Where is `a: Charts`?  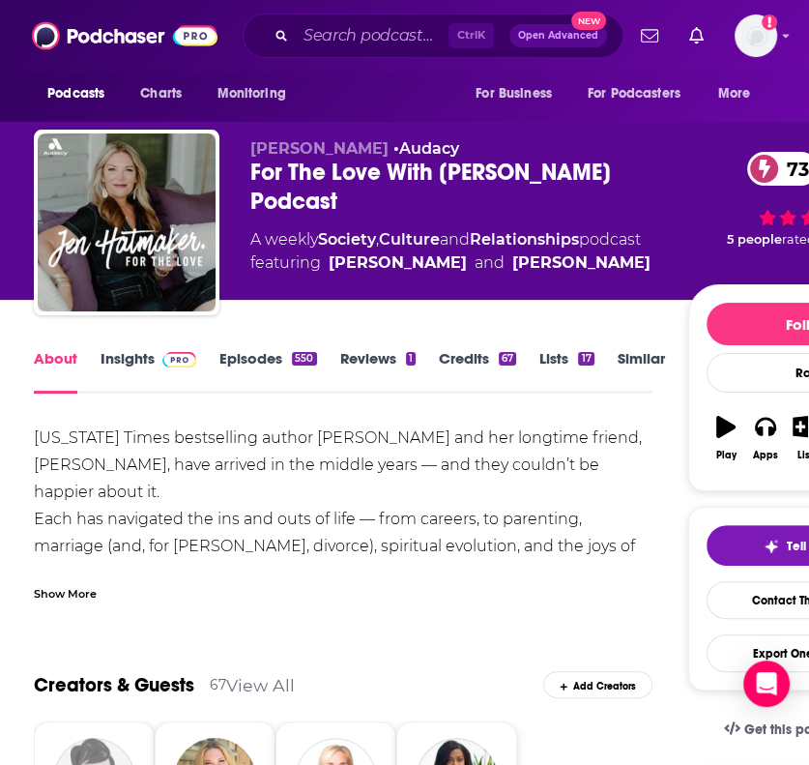 a: Charts is located at coordinates (160, 94).